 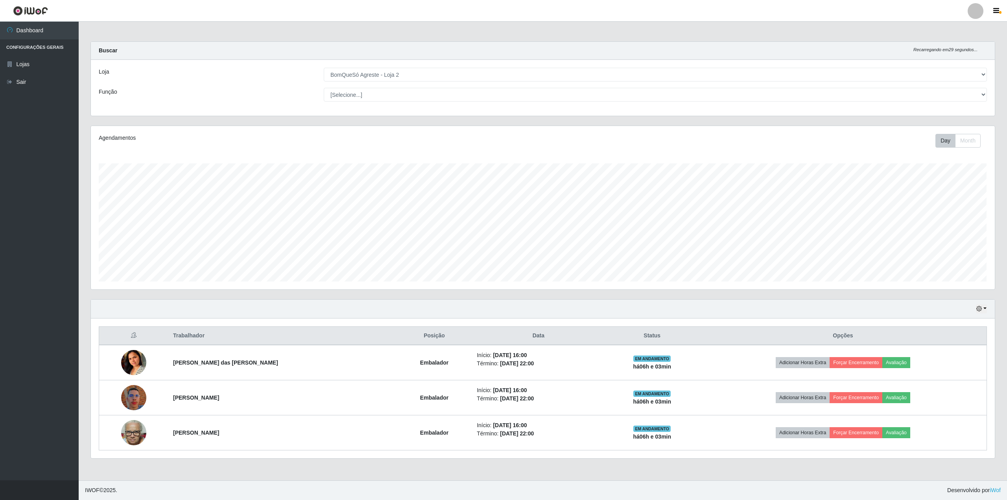 What do you see at coordinates (652, 336) in the screenshot?
I see `th: Status` at bounding box center [652, 336].